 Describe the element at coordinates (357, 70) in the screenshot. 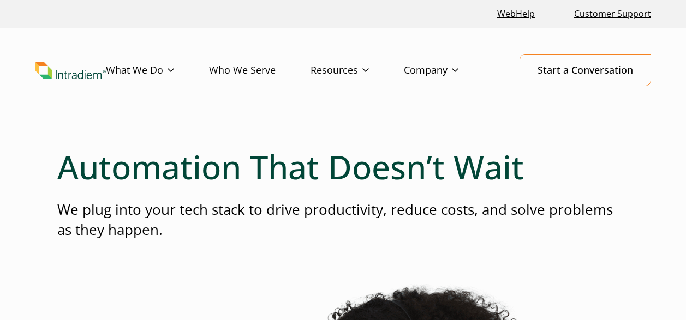

I see `a: Resources` at that location.